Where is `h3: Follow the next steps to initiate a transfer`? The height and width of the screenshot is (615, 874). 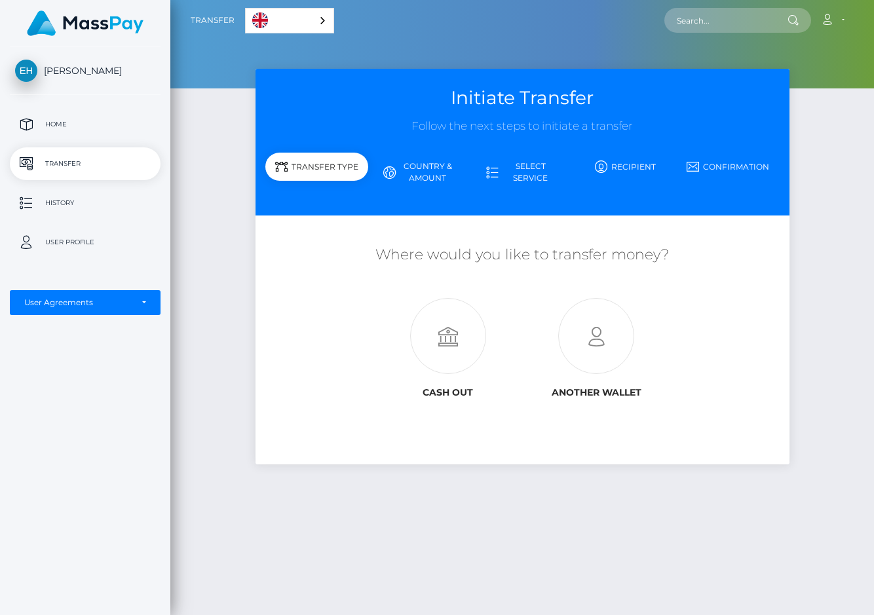
h3: Follow the next steps to initiate a transfer is located at coordinates (522, 126).